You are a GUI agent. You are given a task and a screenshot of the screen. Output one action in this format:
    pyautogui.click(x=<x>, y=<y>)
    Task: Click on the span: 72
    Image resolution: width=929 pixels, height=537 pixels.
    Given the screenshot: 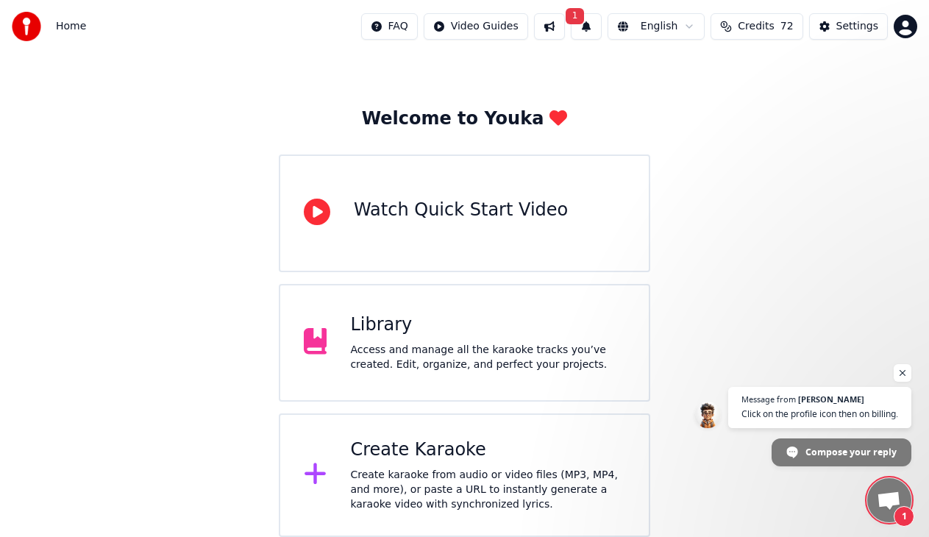 What is the action you would take?
    pyautogui.click(x=787, y=26)
    